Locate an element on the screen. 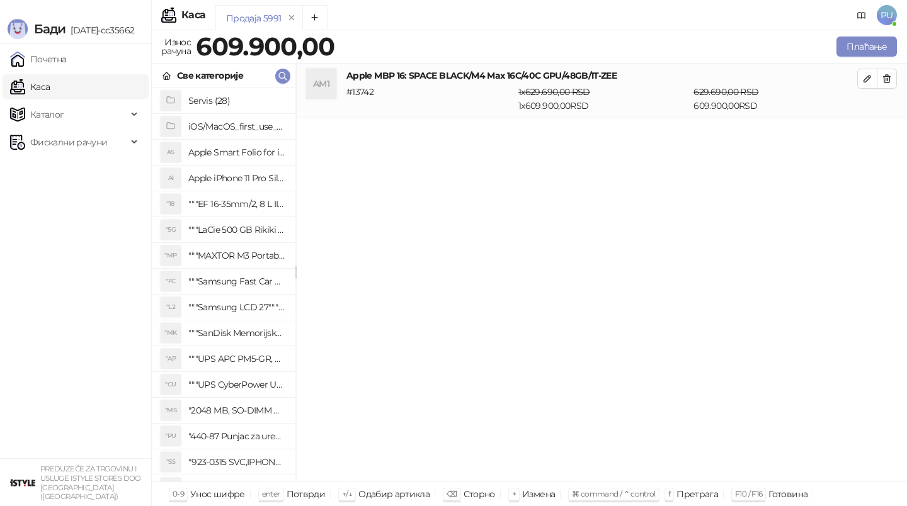 Image resolution: width=907 pixels, height=506 pixels. h4: """UPS APC PM5-GR, Essential Surge Arrest,5 utic_nica""" is located at coordinates (237, 359).